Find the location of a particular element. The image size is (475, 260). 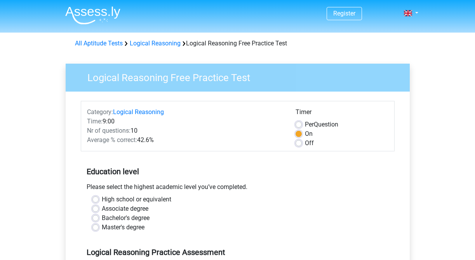

div: Logical Reasoning Free Practice Test is located at coordinates (238, 43).